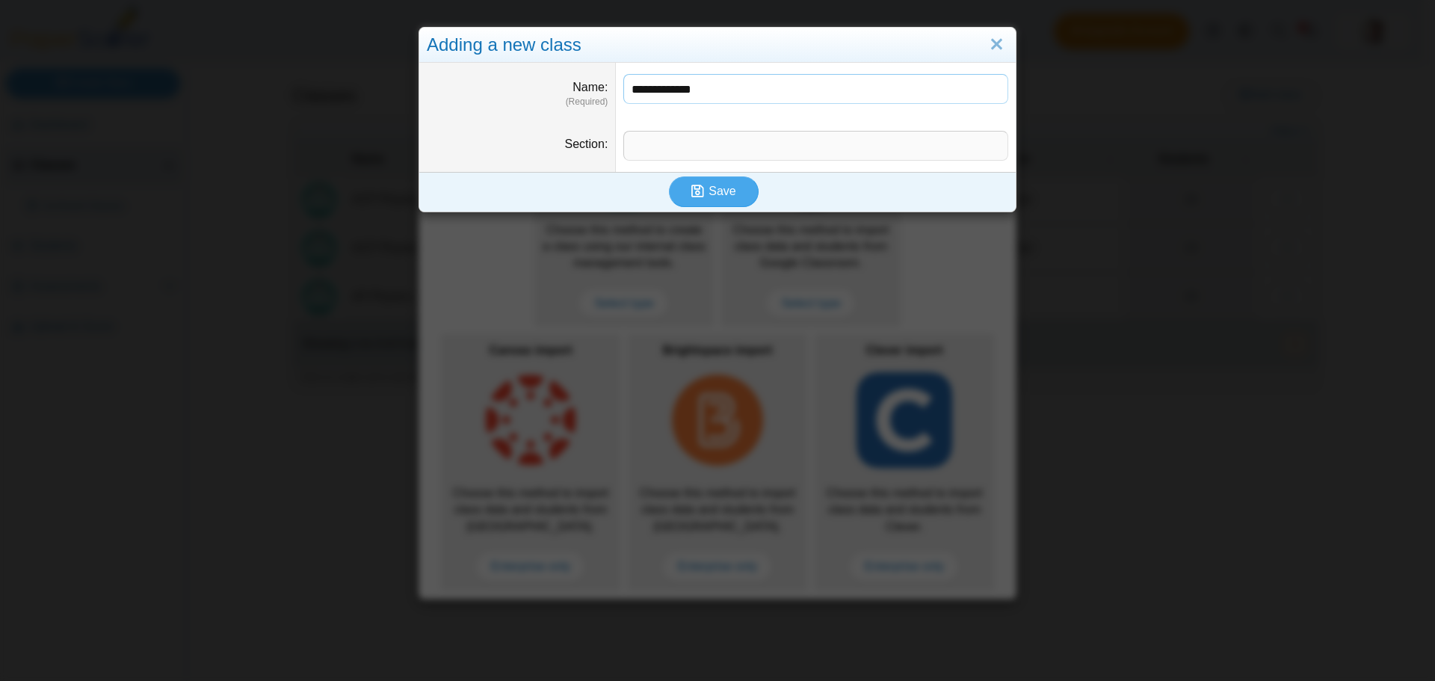  What do you see at coordinates (517, 102) in the screenshot?
I see `dfn: (Required)` at bounding box center [517, 102].